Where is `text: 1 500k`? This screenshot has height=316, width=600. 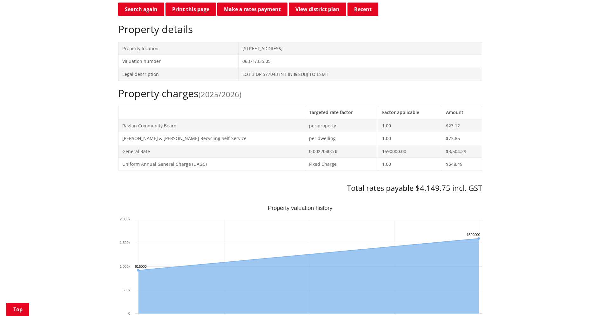 text: 1 500k is located at coordinates (125, 243).